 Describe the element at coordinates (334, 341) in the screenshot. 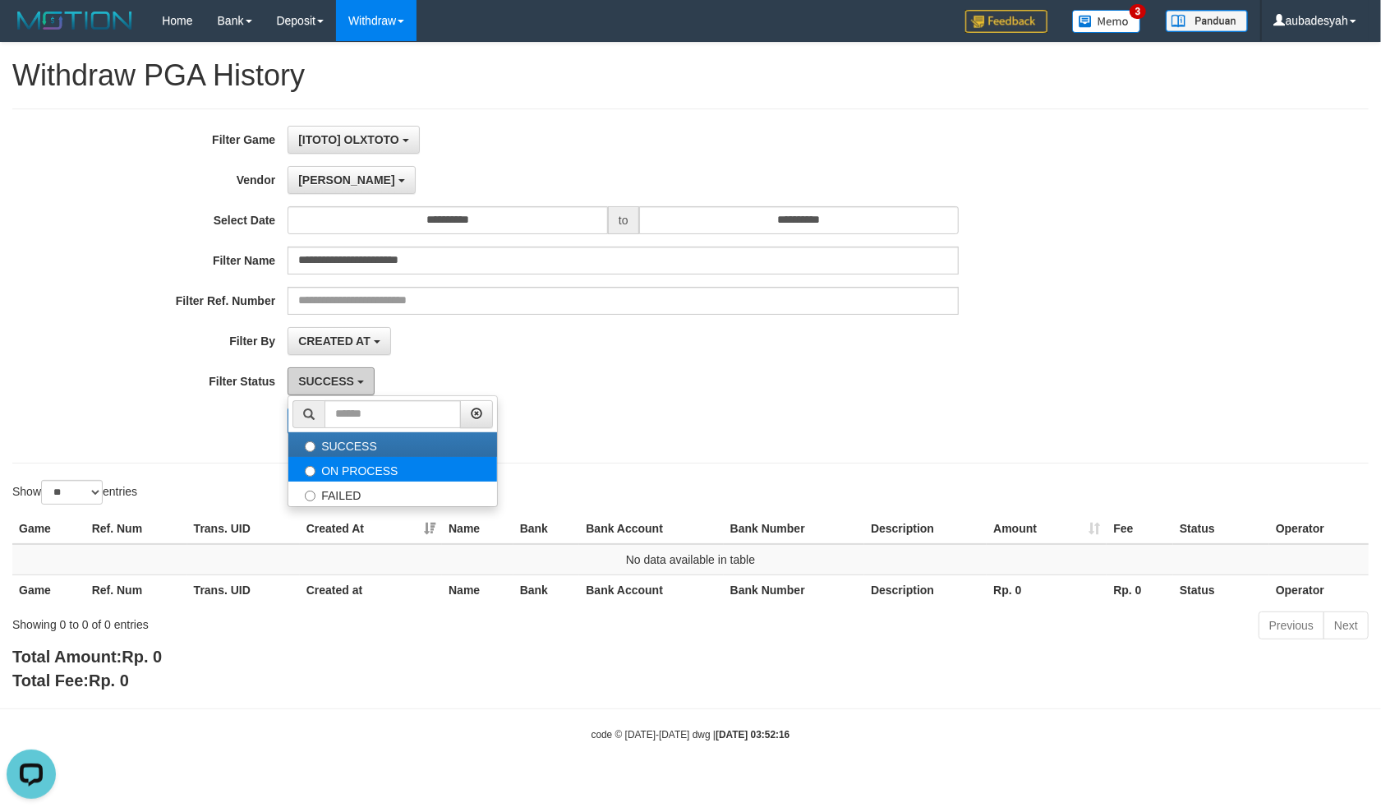

I see `span: CREATED AT` at that location.